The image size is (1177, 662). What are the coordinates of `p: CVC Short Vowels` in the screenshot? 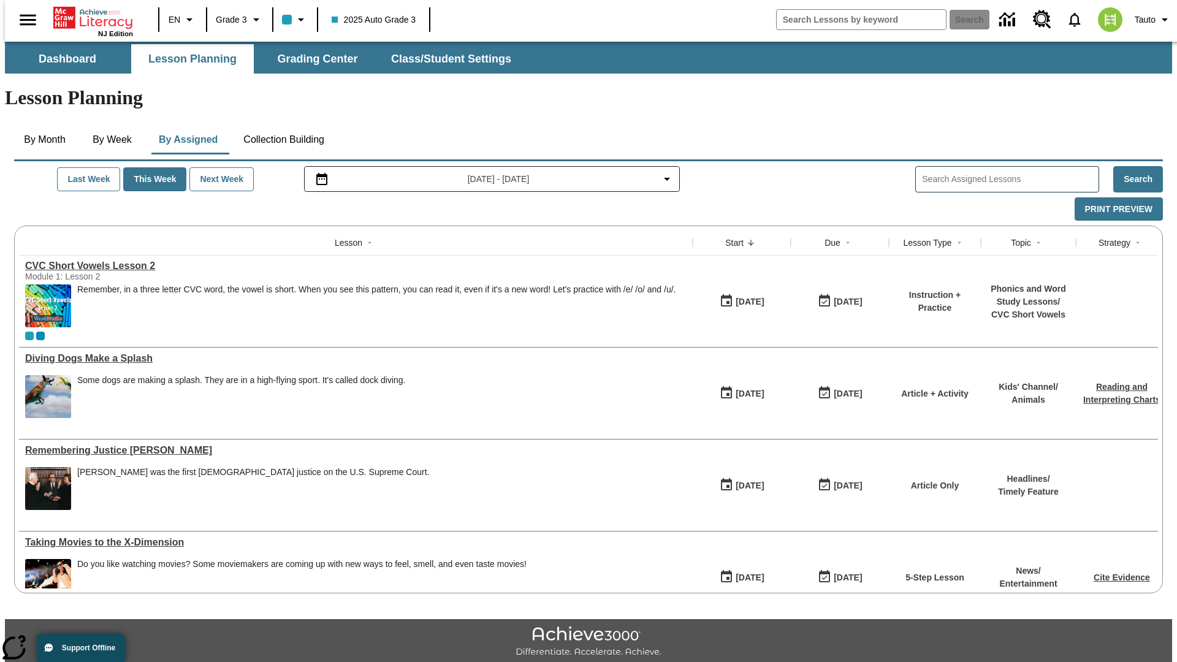 It's located at (1028, 314).